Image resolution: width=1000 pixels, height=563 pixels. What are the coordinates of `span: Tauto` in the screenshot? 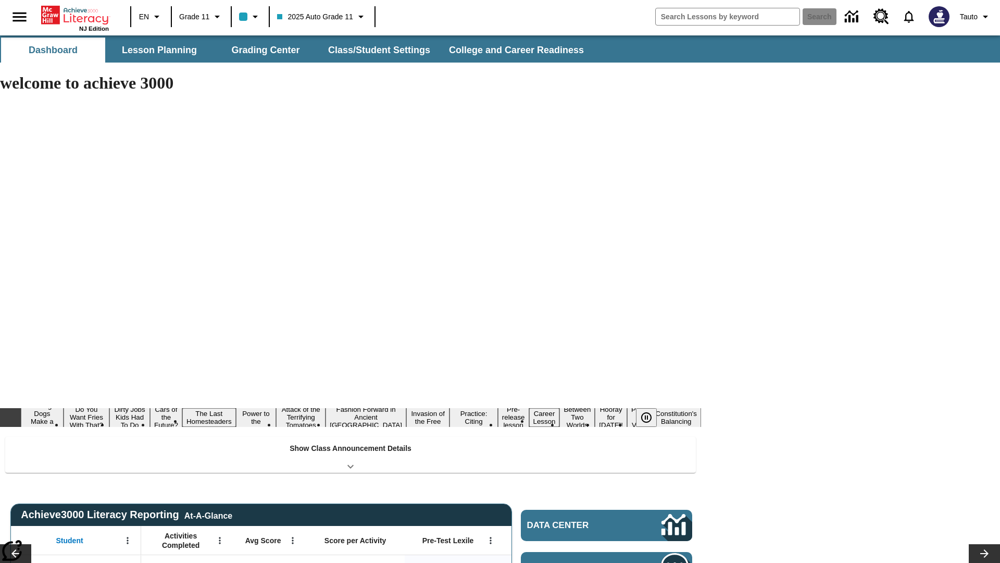 It's located at (969, 17).